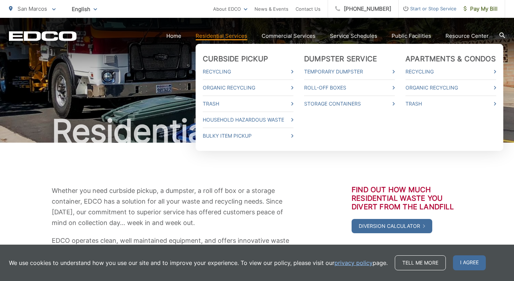  Describe the element at coordinates (198, 263) in the screenshot. I see `p: We use cookies to understand how you use our site and to improve your experience. To view our pol...` at that location.